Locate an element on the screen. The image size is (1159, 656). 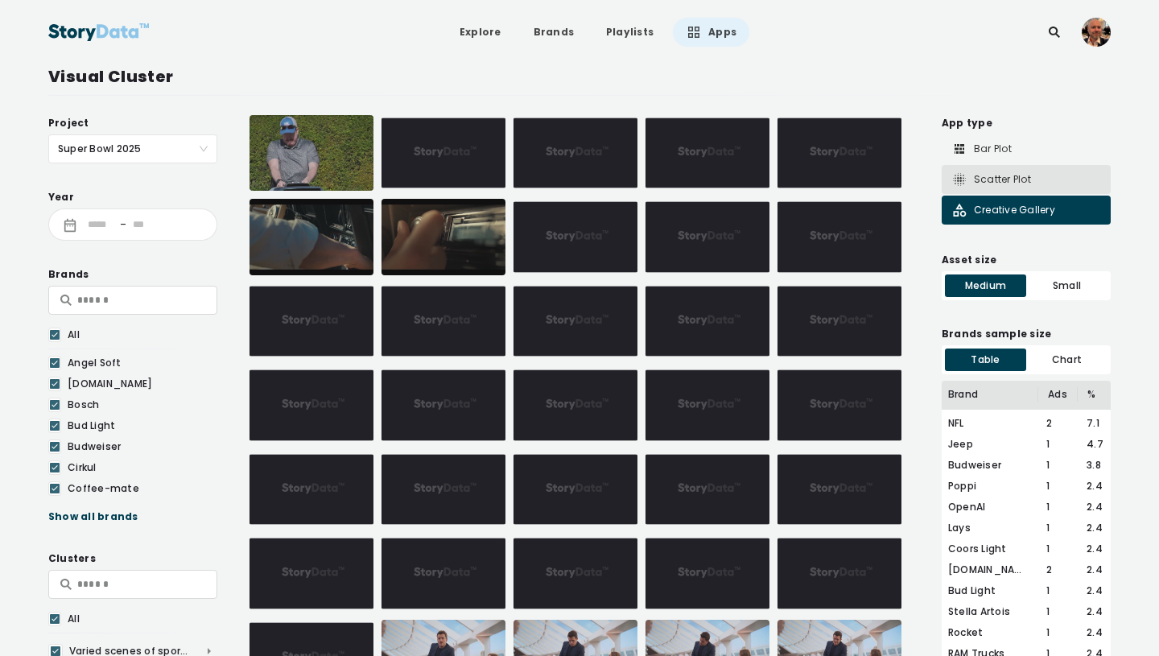
div: Medium is located at coordinates (985, 286).